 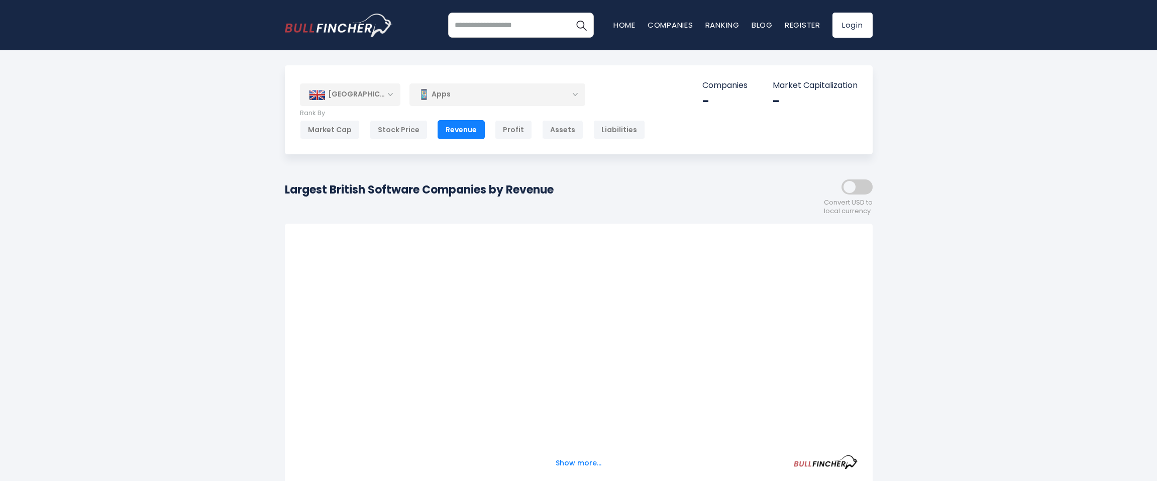 I want to click on div: Apps, so click(x=498, y=94).